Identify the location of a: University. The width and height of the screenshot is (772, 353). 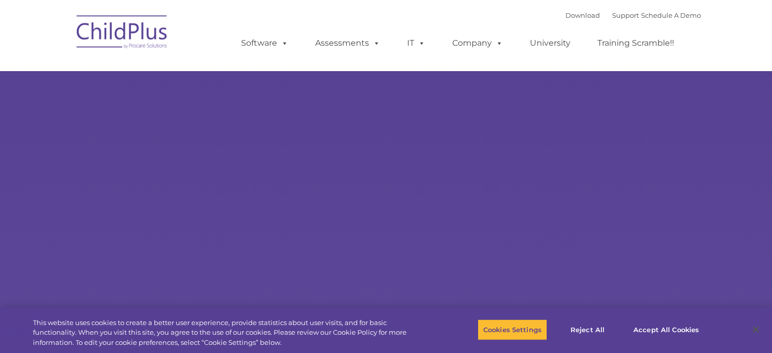
(550, 43).